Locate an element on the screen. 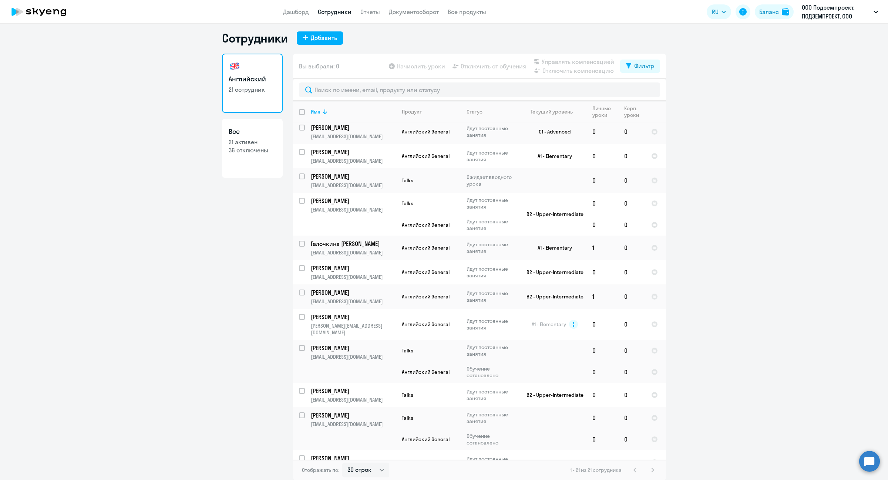 This screenshot has width=888, height=480. div: Статус is located at coordinates (474, 112).